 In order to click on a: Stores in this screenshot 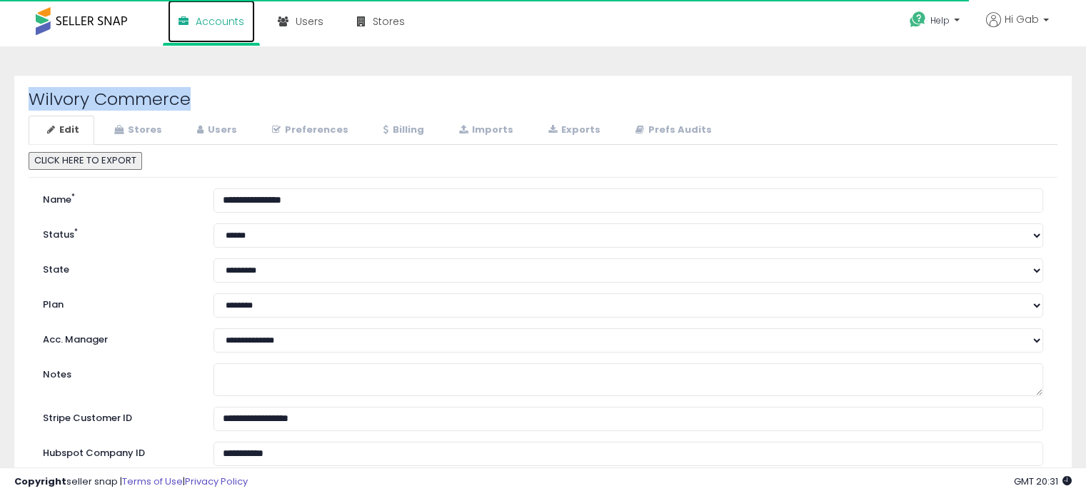, I will do `click(136, 130)`.